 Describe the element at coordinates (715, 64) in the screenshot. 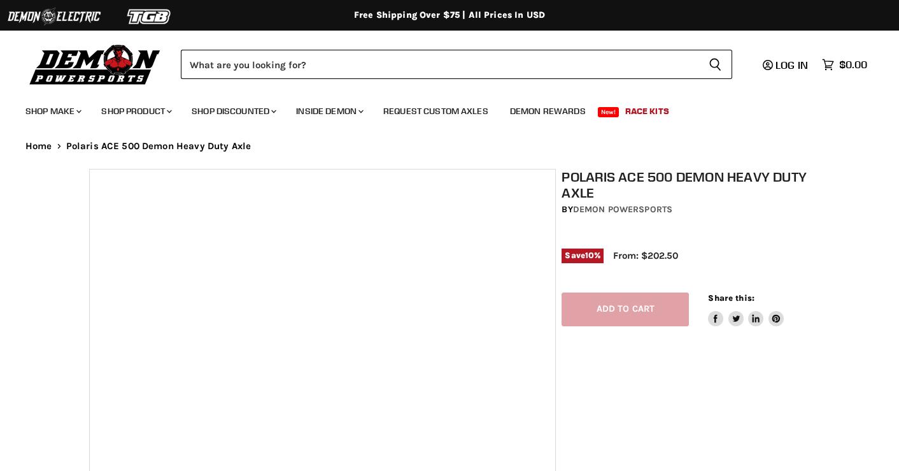

I see `button: Search` at that location.